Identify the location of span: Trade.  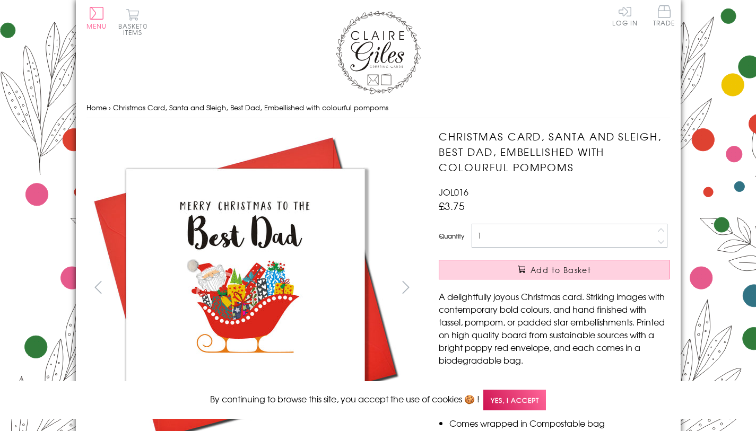
(664, 15).